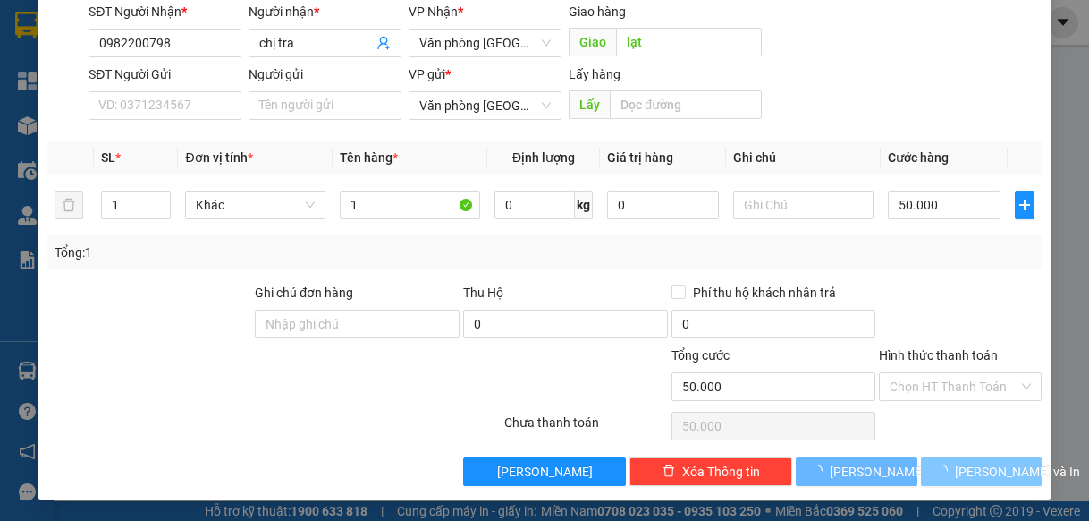 The height and width of the screenshot is (521, 1089). What do you see at coordinates (919, 157) in the screenshot?
I see `span: Cước hàng` at bounding box center [919, 157].